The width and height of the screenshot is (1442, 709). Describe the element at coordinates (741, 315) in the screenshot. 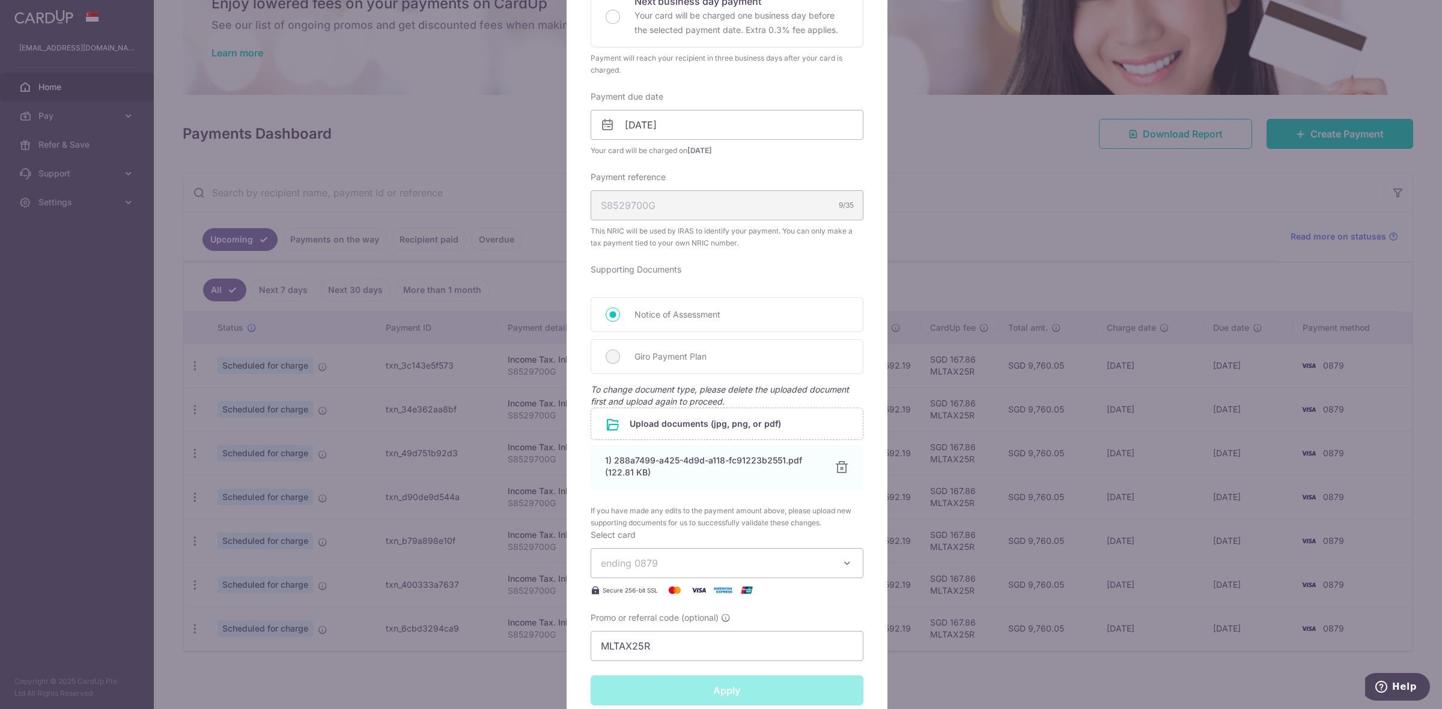

I see `span: Notice of Assessment` at that location.